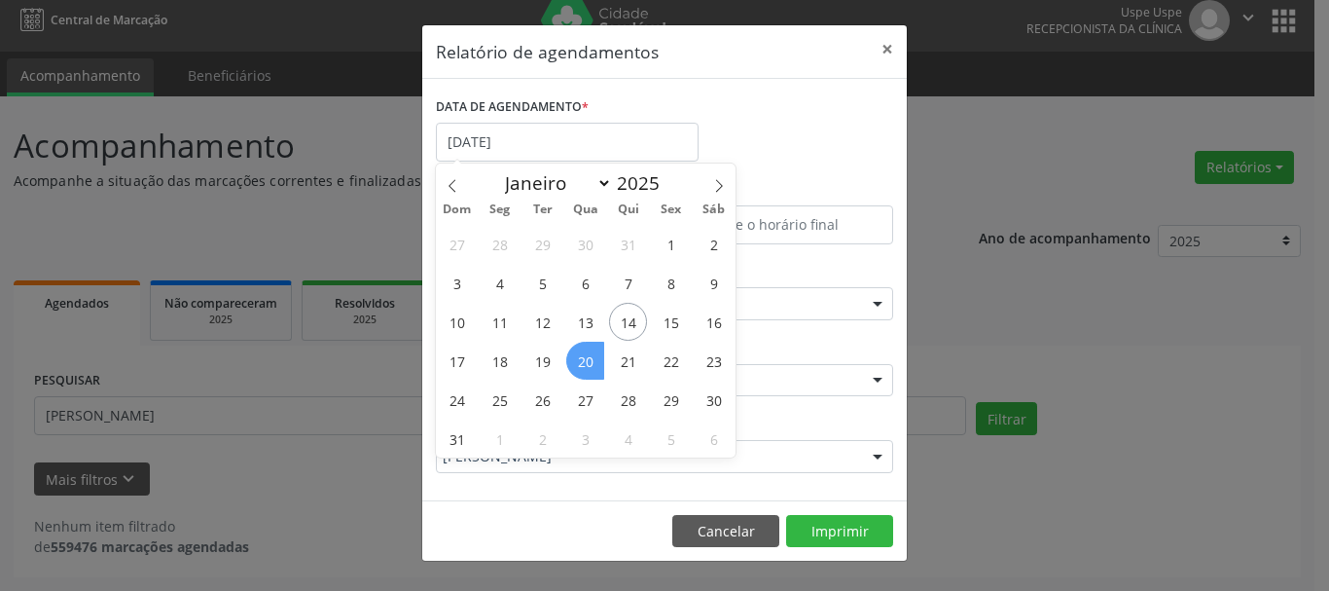 This screenshot has width=1329, height=591. Describe the element at coordinates (554, 183) in the screenshot. I see `select: Month` at that location.